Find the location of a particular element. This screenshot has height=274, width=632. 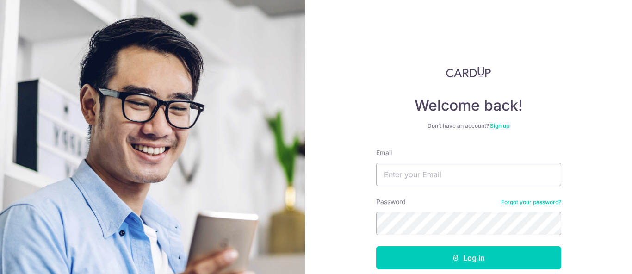

div: Don’t have an account? is located at coordinates (468, 126).